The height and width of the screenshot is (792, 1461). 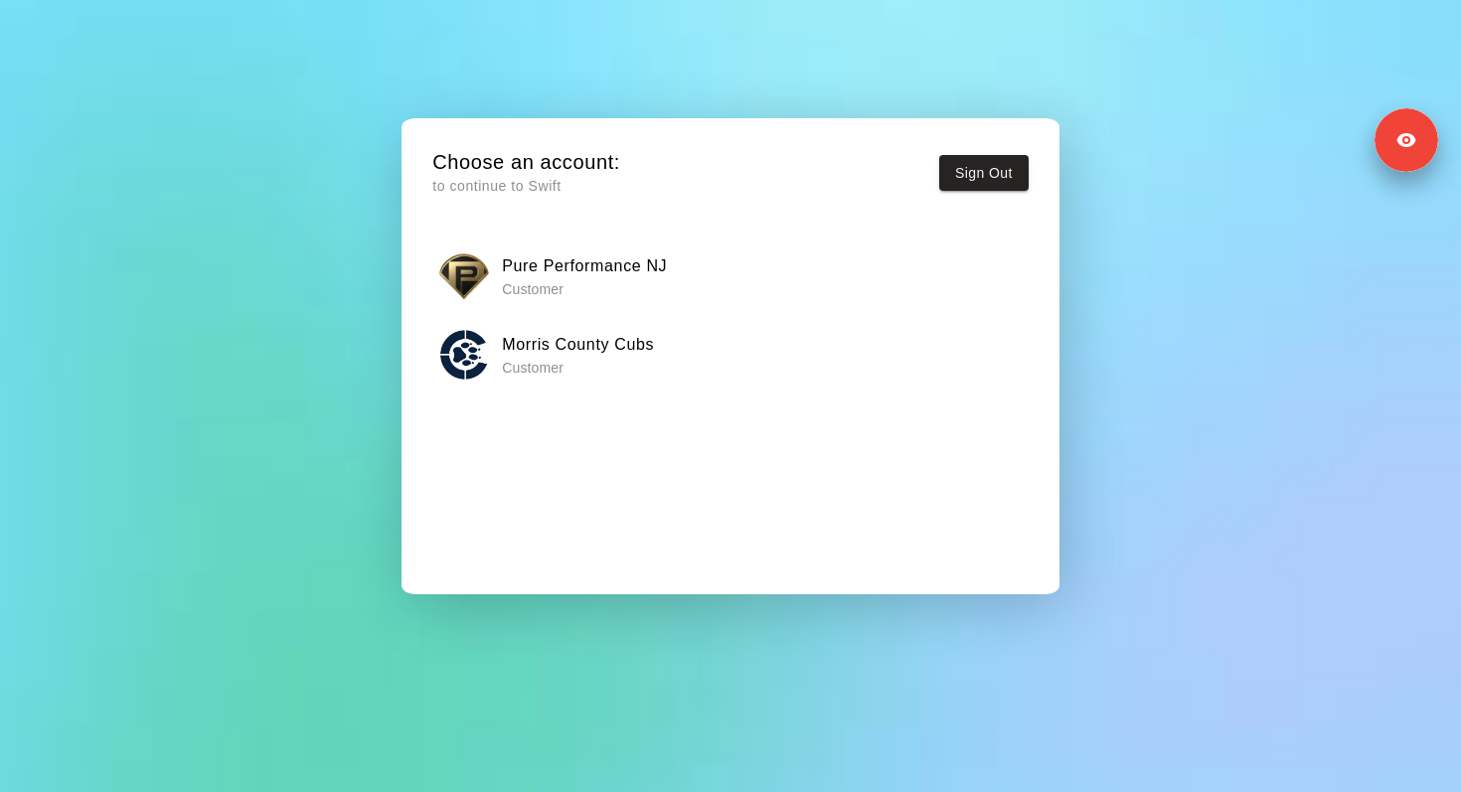 What do you see at coordinates (584, 266) in the screenshot?
I see `h6: Pure Performance NJ` at bounding box center [584, 266].